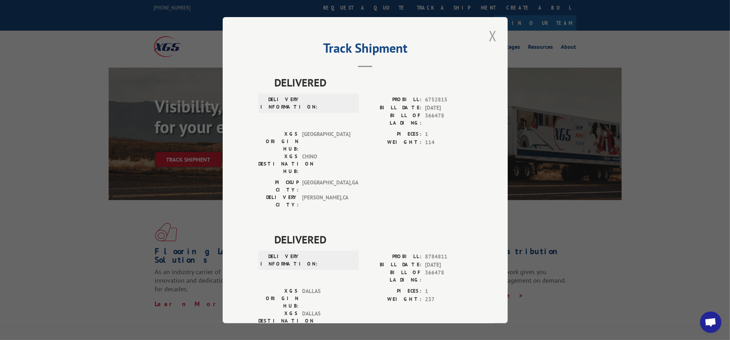 Image resolution: width=730 pixels, height=340 pixels. What do you see at coordinates (449, 100) in the screenshot?
I see `span: 6752815` at bounding box center [449, 100].